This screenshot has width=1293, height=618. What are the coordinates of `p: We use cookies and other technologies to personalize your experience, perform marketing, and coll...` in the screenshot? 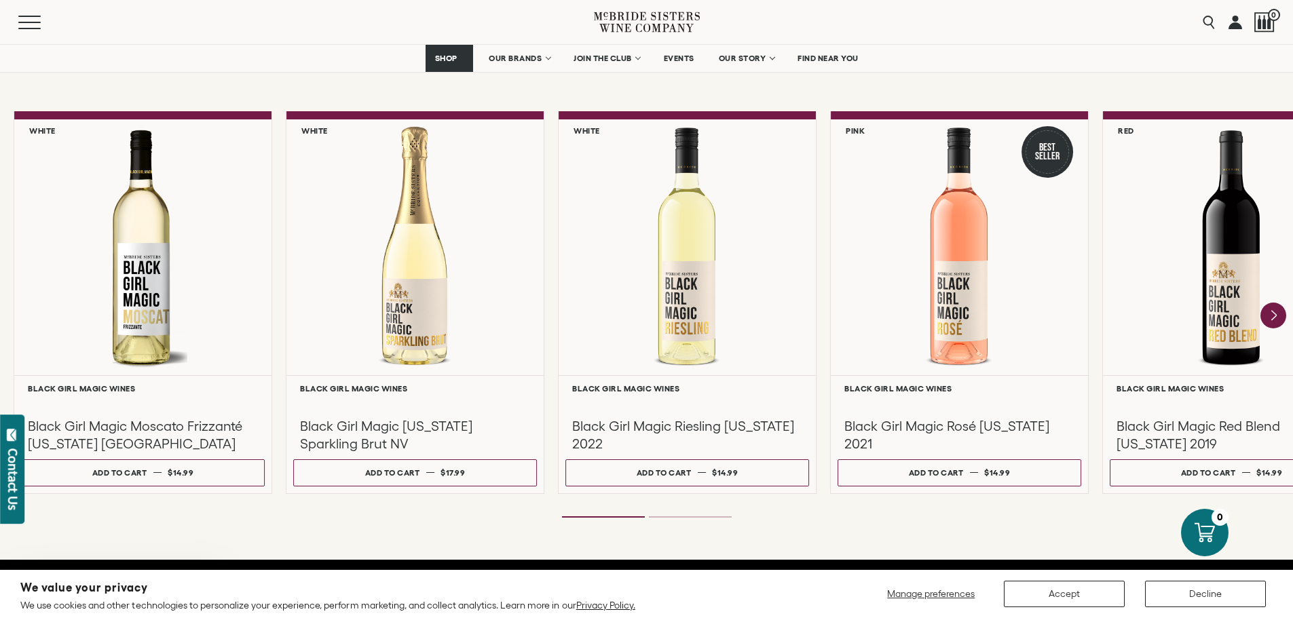 It's located at (328, 606).